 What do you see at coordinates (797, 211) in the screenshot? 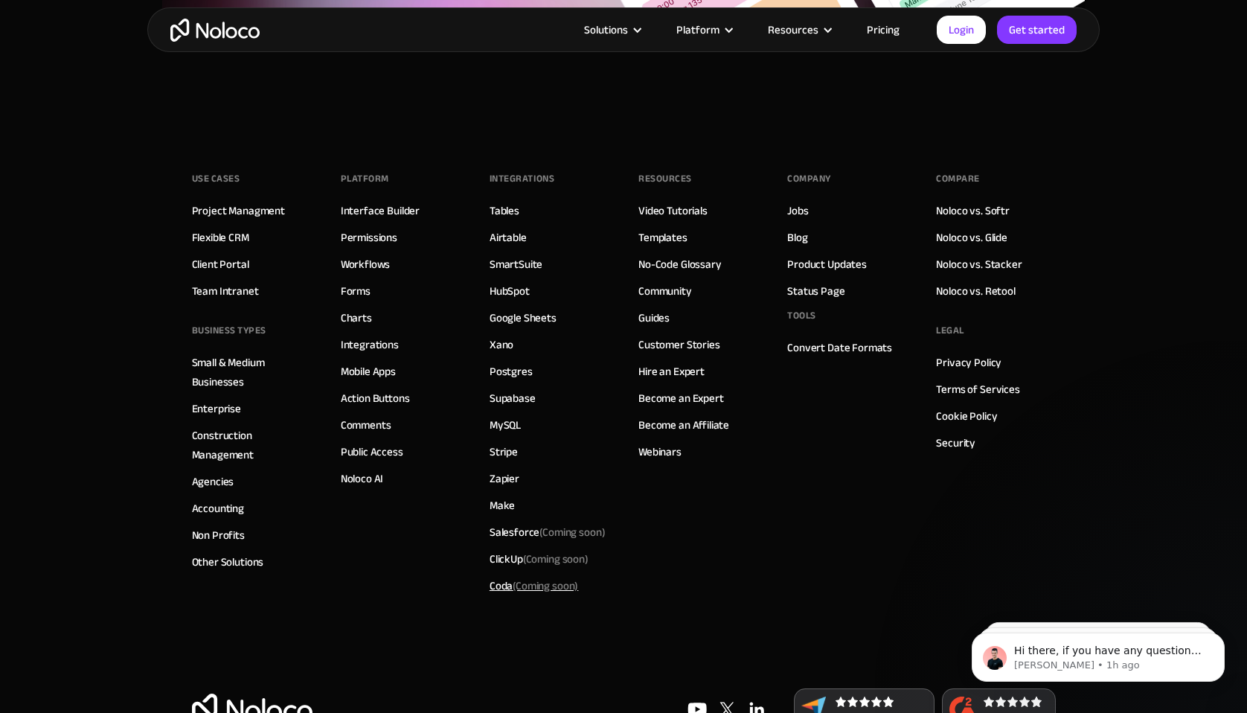
I see `a: Jobs` at bounding box center [797, 211].